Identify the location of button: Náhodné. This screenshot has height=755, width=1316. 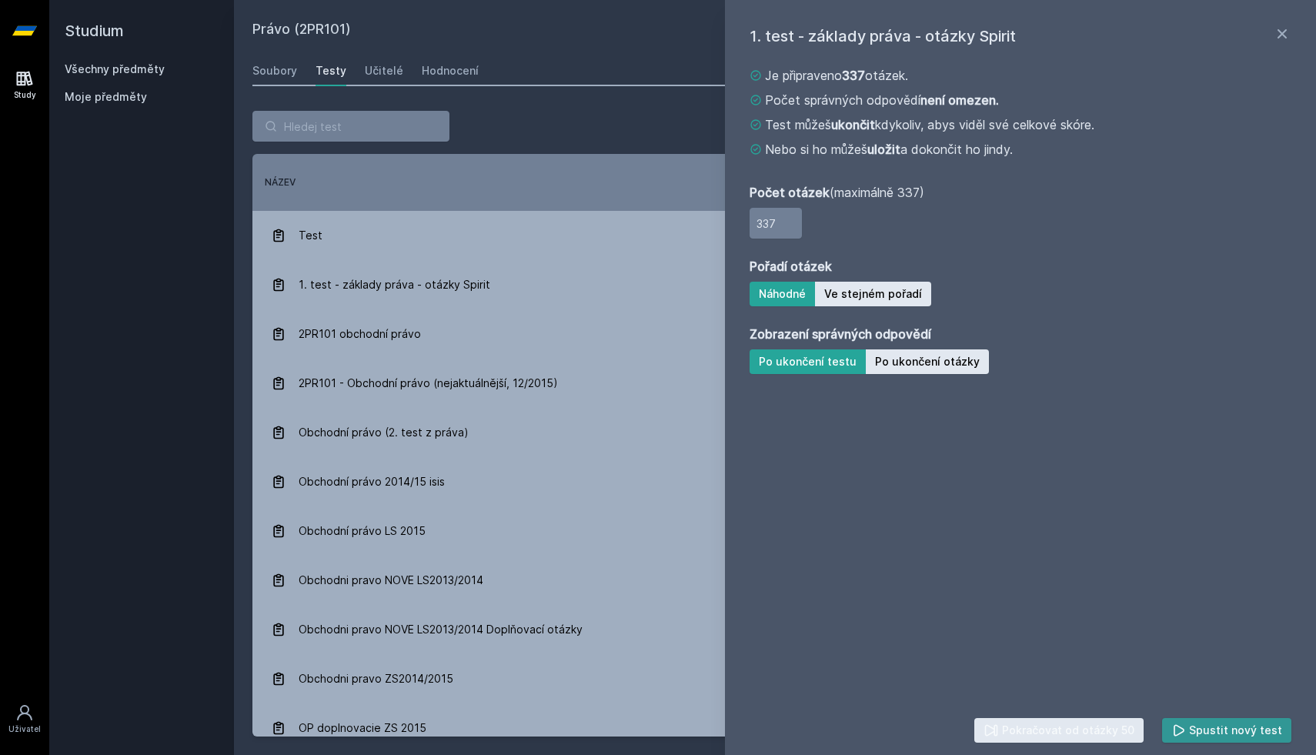
(782, 294).